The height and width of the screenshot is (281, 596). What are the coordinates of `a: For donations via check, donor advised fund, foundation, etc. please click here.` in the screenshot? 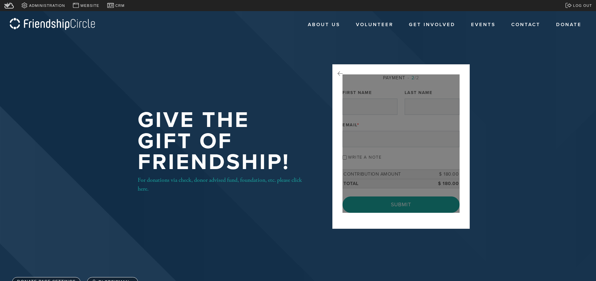 It's located at (220, 185).